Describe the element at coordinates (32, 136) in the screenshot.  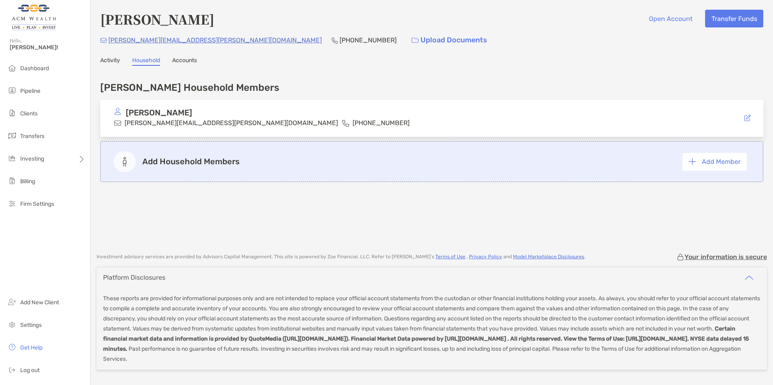
I see `span: Transfers` at that location.